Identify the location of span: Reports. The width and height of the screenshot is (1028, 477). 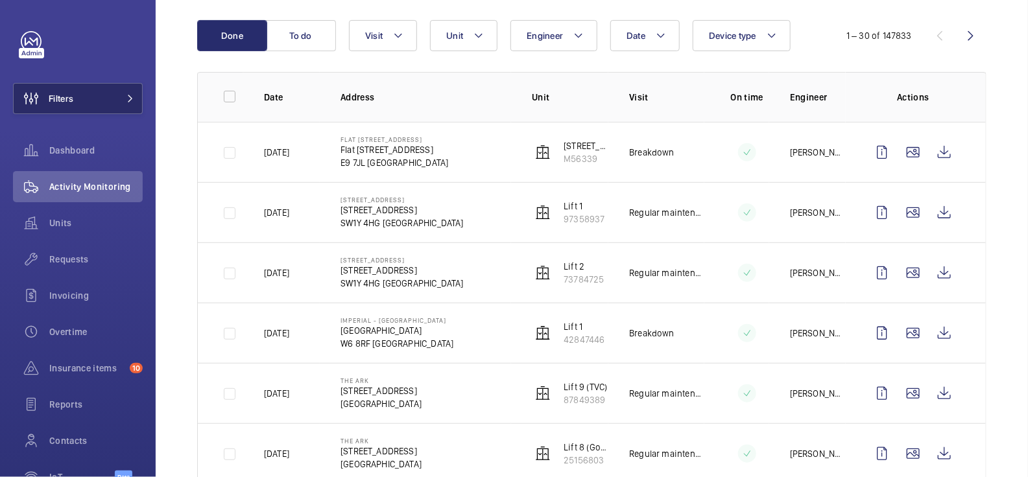
(96, 405).